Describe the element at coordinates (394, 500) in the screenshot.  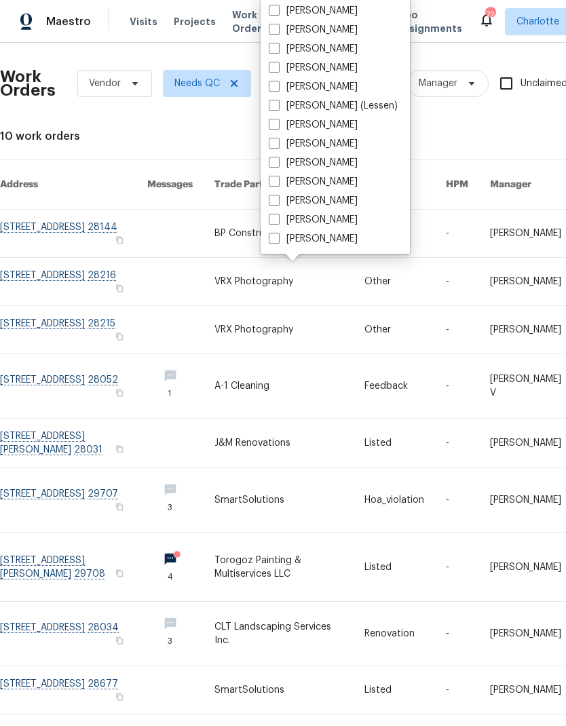
I see `td: Hoa_violation` at that location.